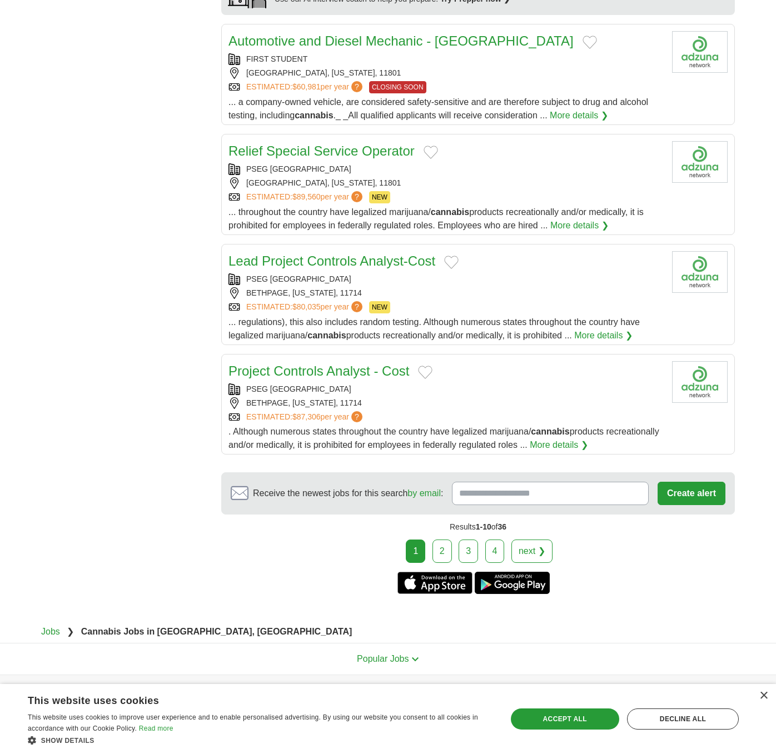 The image size is (776, 754). What do you see at coordinates (478, 527) in the screenshot?
I see `div: Results of` at bounding box center [478, 527].